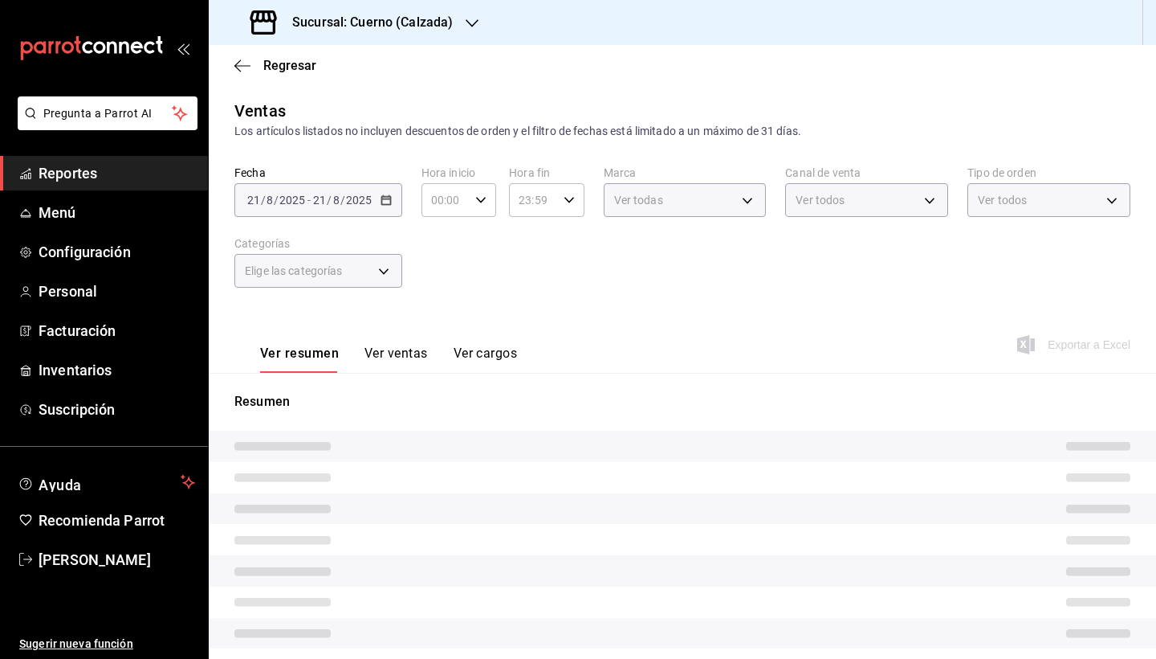 The height and width of the screenshot is (659, 1156). What do you see at coordinates (459, 173) in the screenshot?
I see `label: Hora inicio` at bounding box center [459, 173].